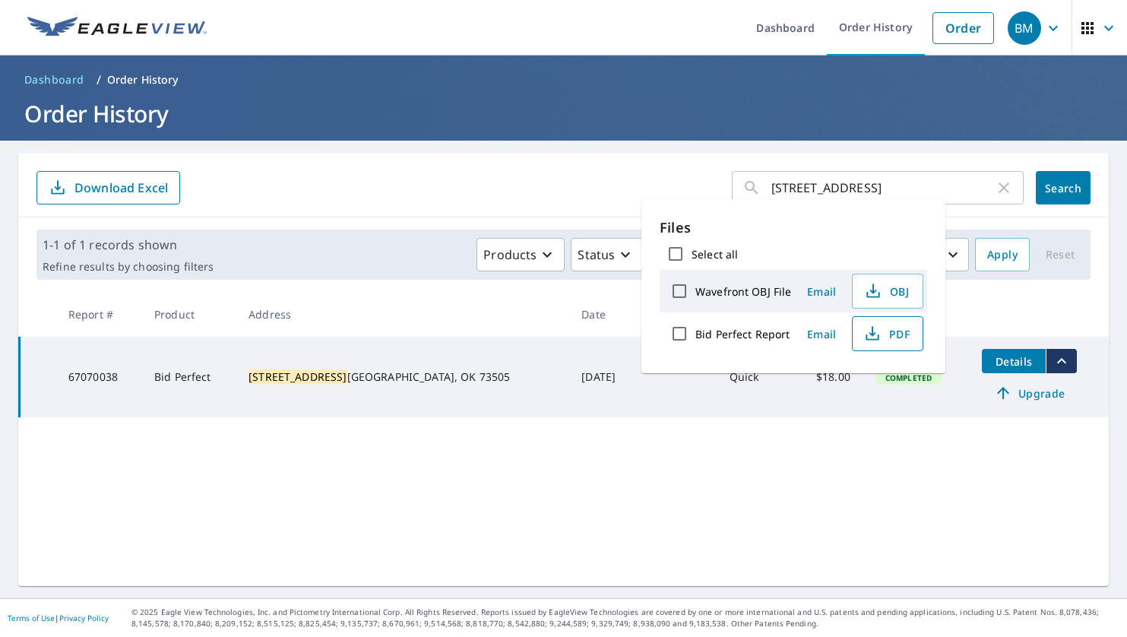 This screenshot has height=637, width=1127. I want to click on label: Bid Perfect Report, so click(743, 334).